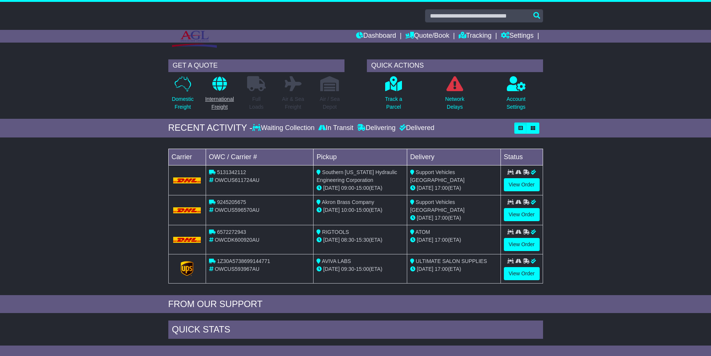 Image resolution: width=711 pixels, height=356 pixels. I want to click on p: Full Loads, so click(257, 103).